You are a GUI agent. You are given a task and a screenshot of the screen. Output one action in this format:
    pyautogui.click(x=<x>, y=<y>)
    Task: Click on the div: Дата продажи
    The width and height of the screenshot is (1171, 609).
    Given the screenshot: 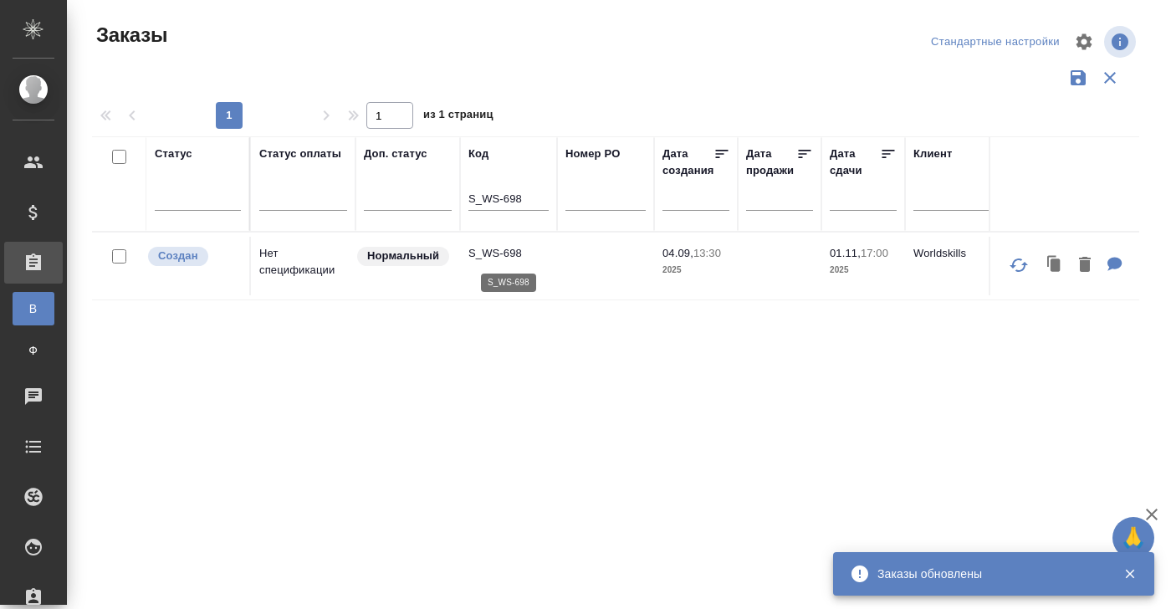 What is the action you would take?
    pyautogui.click(x=771, y=162)
    